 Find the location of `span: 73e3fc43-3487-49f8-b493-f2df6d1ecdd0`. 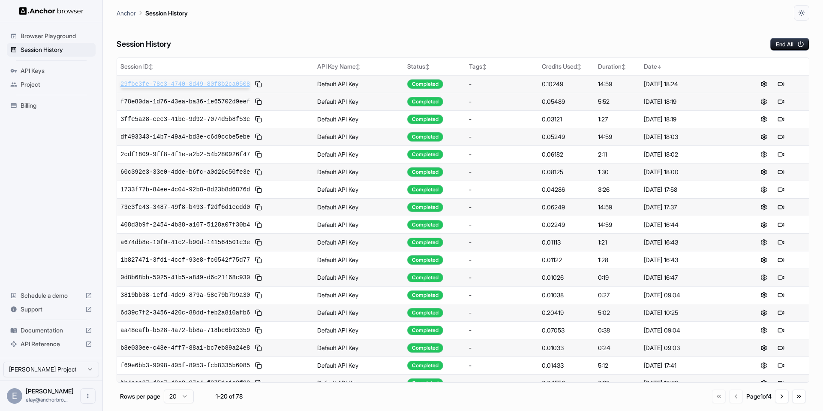

span: 73e3fc43-3487-49f8-b493-f2df6d1ecdd0 is located at coordinates (185, 207).